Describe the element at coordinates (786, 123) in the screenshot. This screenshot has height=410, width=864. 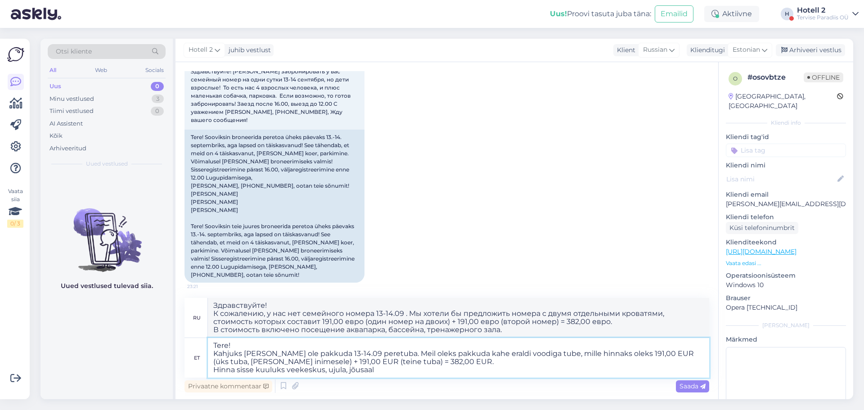
I see `div: Kliendi info` at that location.